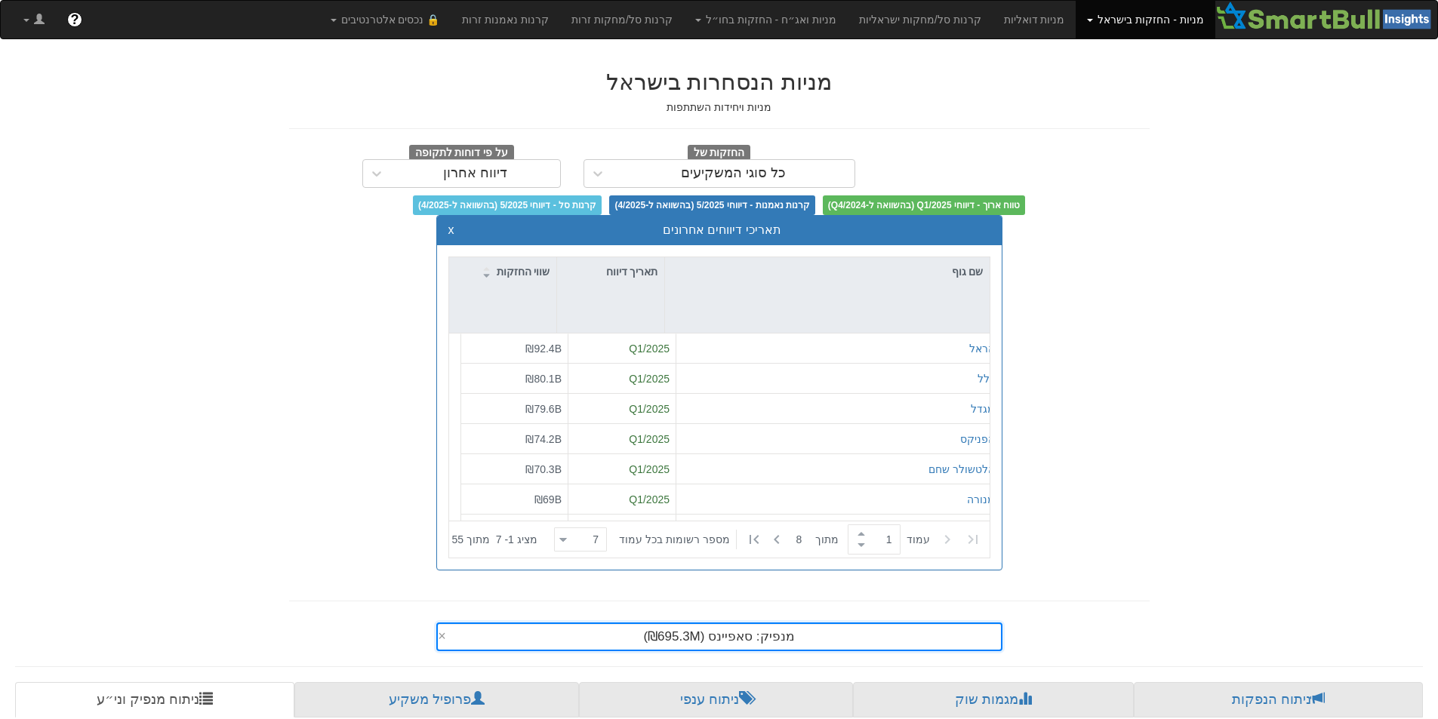 Image resolution: width=1438 pixels, height=719 pixels. What do you see at coordinates (977, 438) in the screenshot?
I see `div: הפניקס` at bounding box center [977, 438].